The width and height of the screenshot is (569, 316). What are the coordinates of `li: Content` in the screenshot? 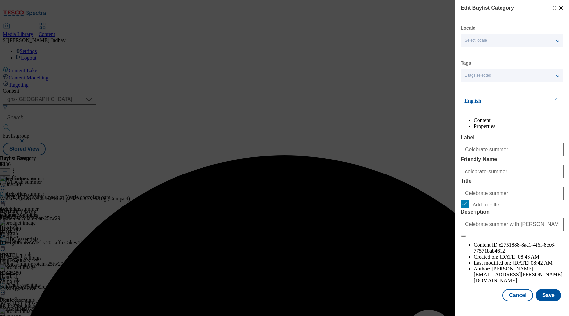 It's located at (519, 120).